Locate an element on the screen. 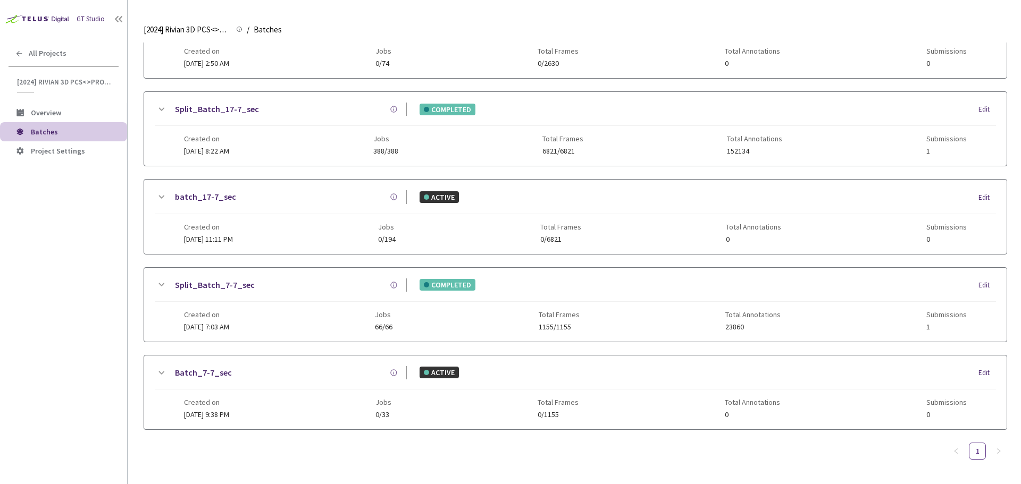 This screenshot has width=1021, height=484. li: 1 is located at coordinates (977, 451).